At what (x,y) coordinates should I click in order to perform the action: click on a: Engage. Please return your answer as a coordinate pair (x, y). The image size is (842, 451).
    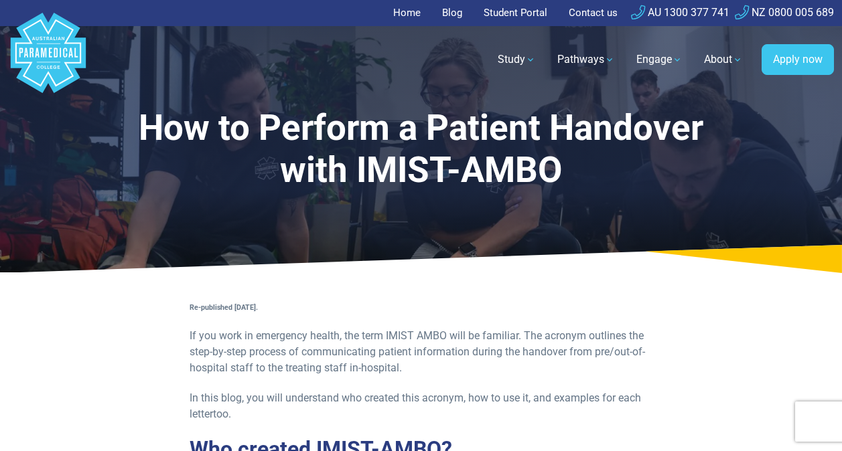
    Looking at the image, I should click on (659, 60).